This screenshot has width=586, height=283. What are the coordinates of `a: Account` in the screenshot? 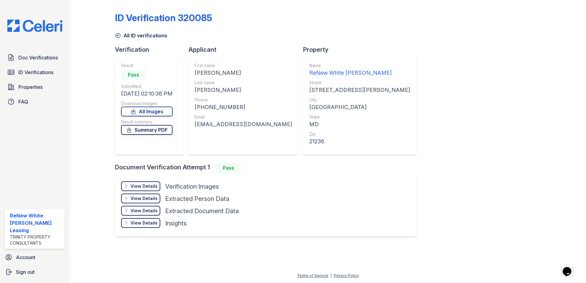 It's located at (35, 258).